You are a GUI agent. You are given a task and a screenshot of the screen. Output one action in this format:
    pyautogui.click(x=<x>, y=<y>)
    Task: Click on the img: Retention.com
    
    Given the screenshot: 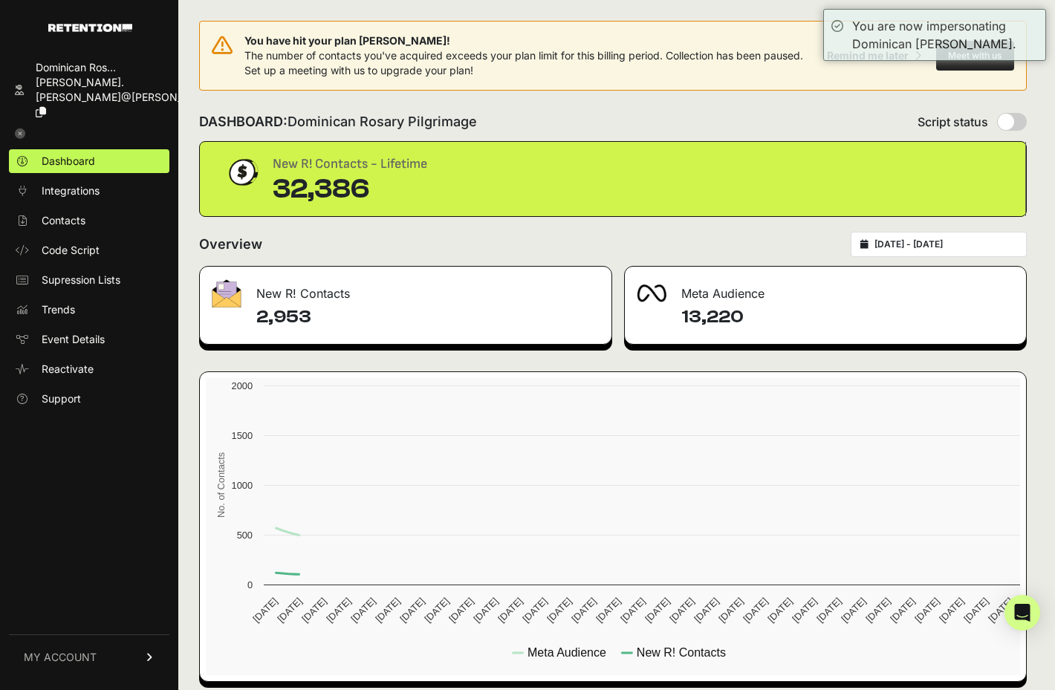 What is the action you would take?
    pyautogui.click(x=90, y=27)
    